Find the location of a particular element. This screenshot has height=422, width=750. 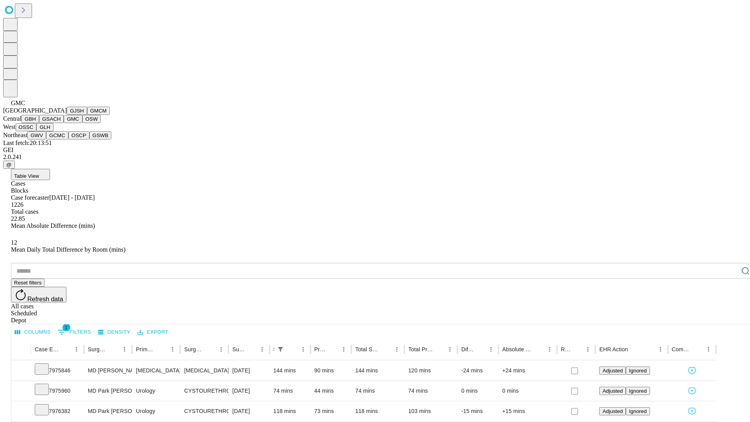

div: Resolved in EHR is located at coordinates (566, 349).